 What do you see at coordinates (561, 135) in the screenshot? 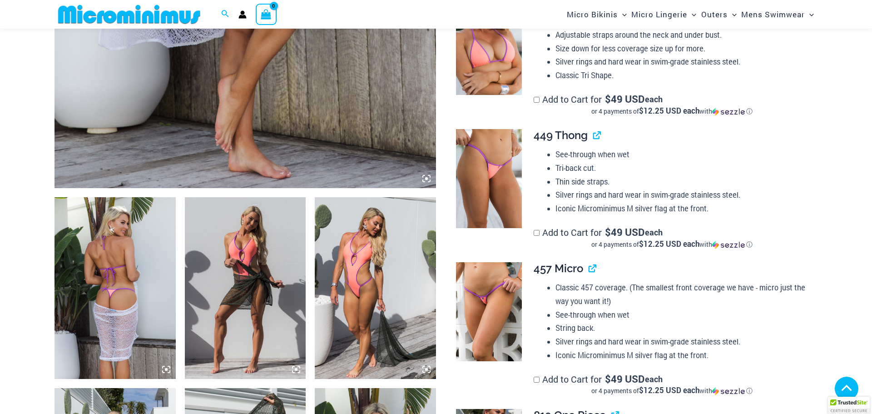
I see `span: 449 Thong` at bounding box center [561, 135].